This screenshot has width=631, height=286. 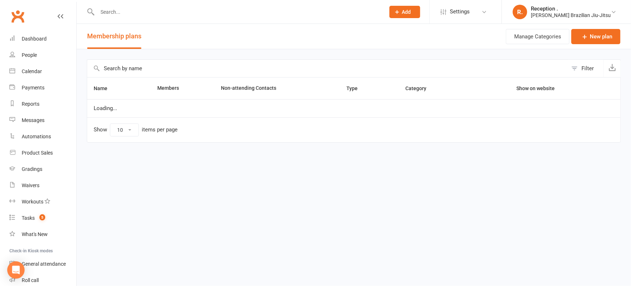 I want to click on a: Product Sales, so click(x=43, y=153).